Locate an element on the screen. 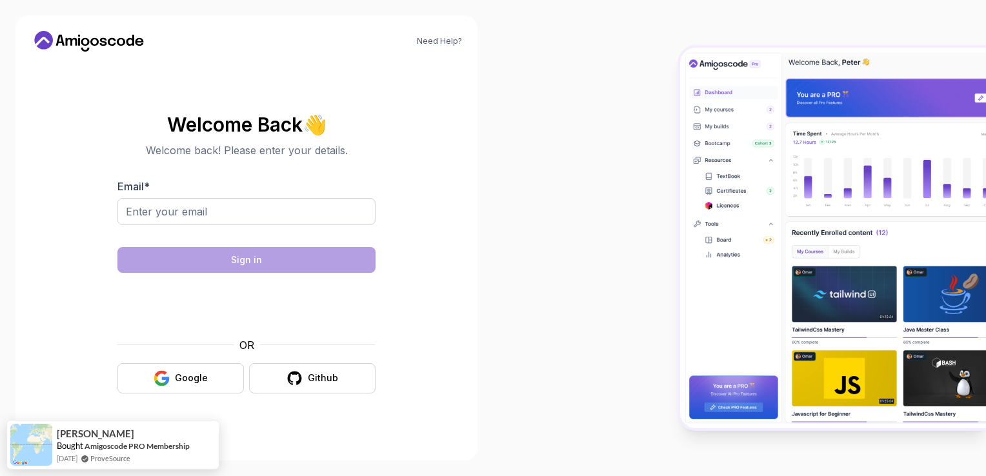 Image resolution: width=986 pixels, height=476 pixels. div: Github is located at coordinates (323, 378).